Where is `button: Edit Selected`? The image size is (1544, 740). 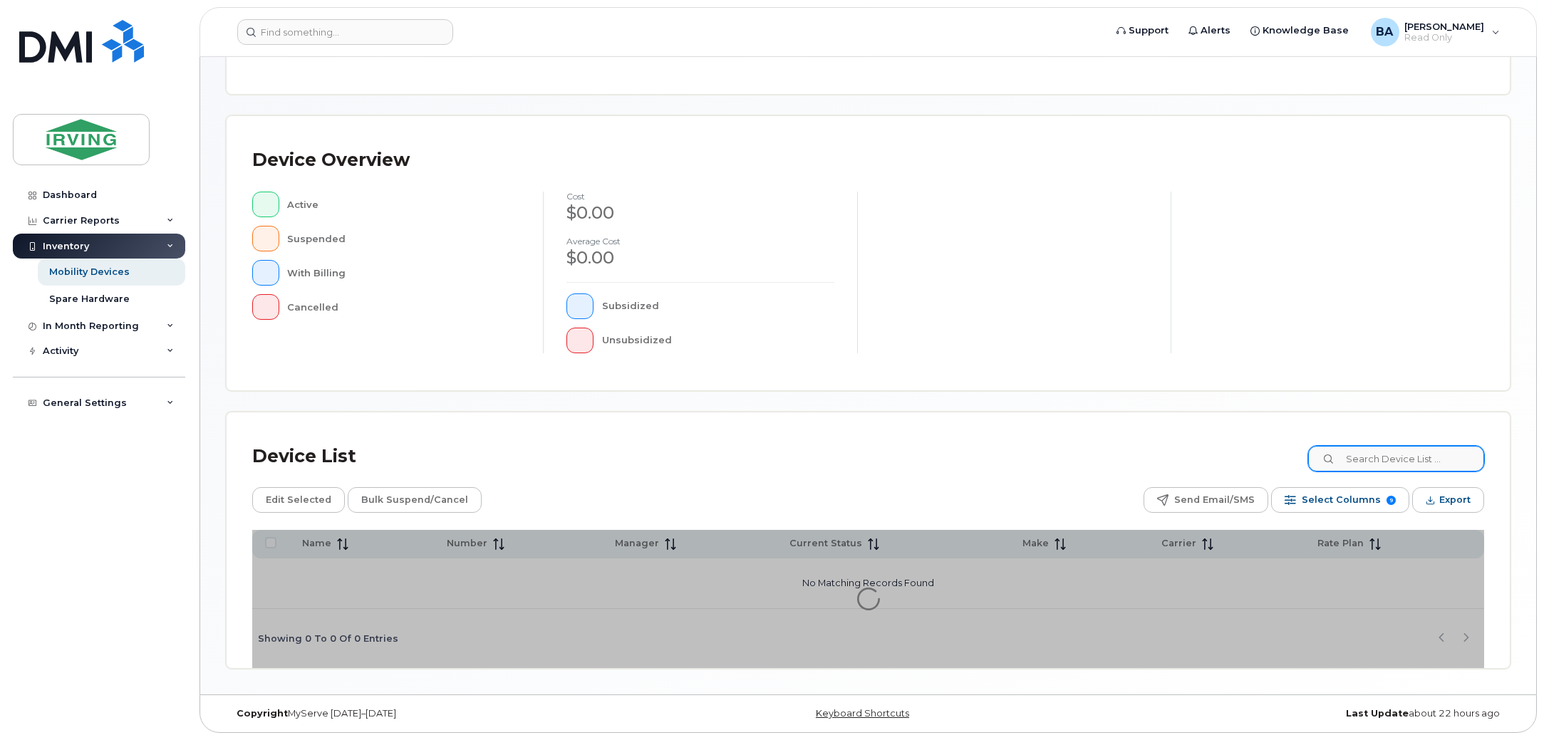 button: Edit Selected is located at coordinates (299, 500).